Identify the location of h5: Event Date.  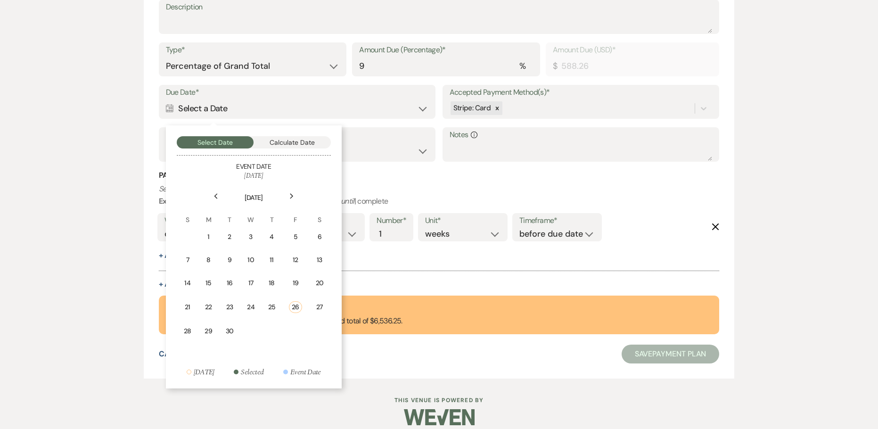
(254, 167).